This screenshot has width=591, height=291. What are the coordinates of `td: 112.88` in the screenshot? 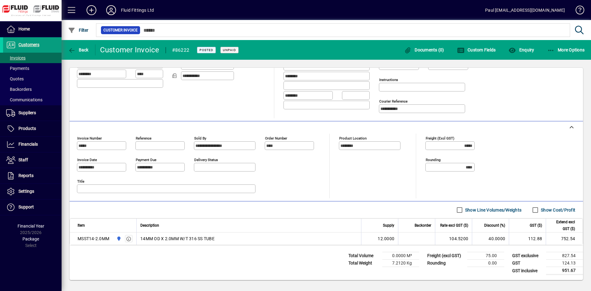 It's located at (528, 239).